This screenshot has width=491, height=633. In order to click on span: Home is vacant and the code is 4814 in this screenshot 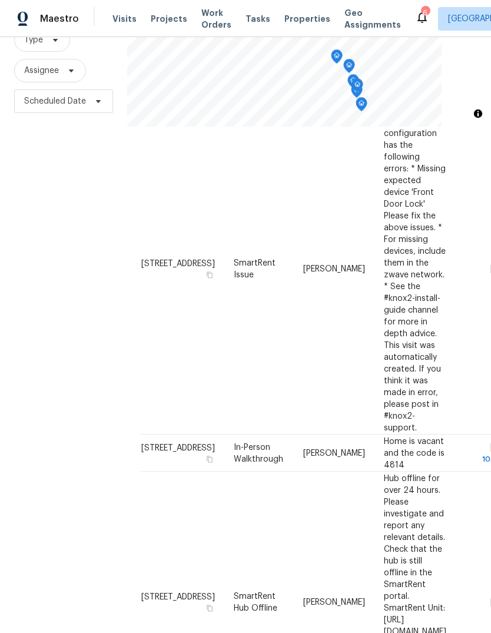, I will do `click(414, 453)`.